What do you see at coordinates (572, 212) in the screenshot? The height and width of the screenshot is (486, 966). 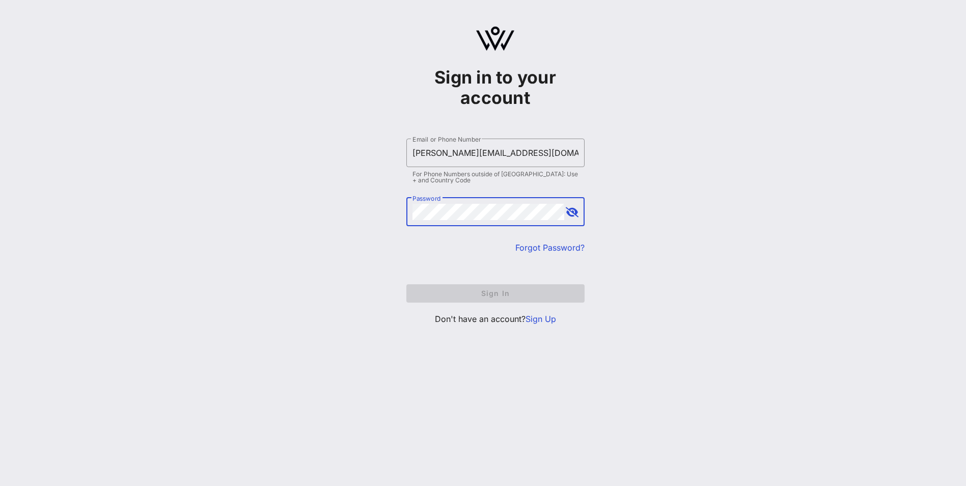 I see `button: append icon` at bounding box center [572, 212].